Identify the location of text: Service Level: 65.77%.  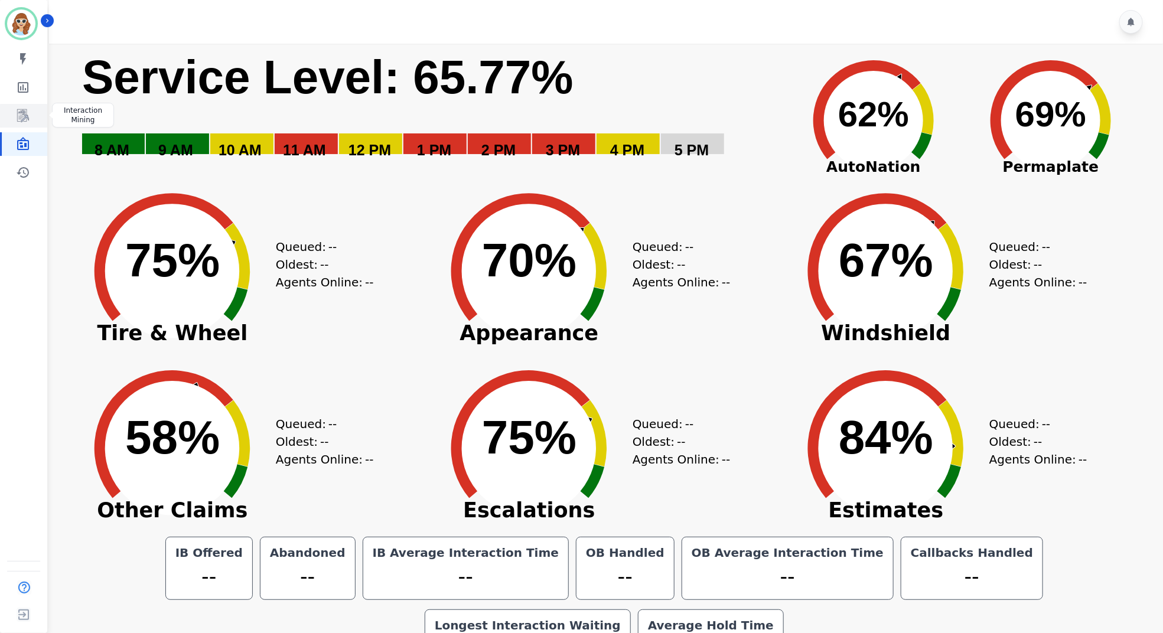
(328, 77).